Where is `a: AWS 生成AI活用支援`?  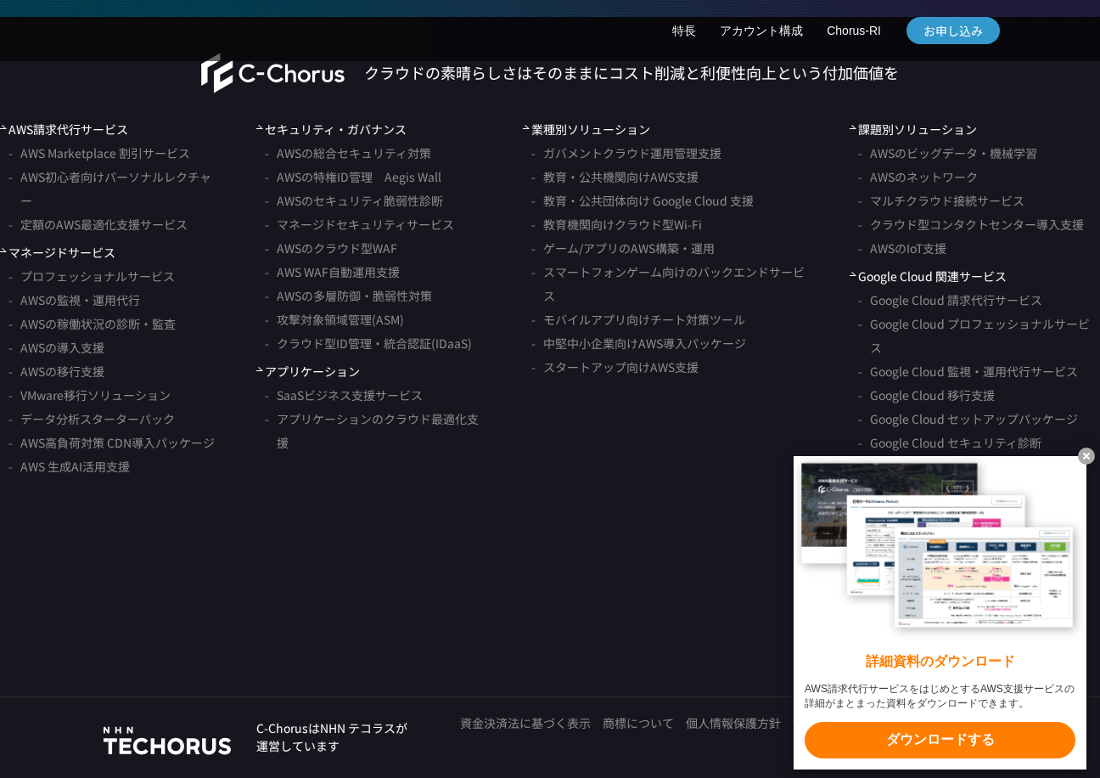
a: AWS 生成AI活用支援 is located at coordinates (69, 466).